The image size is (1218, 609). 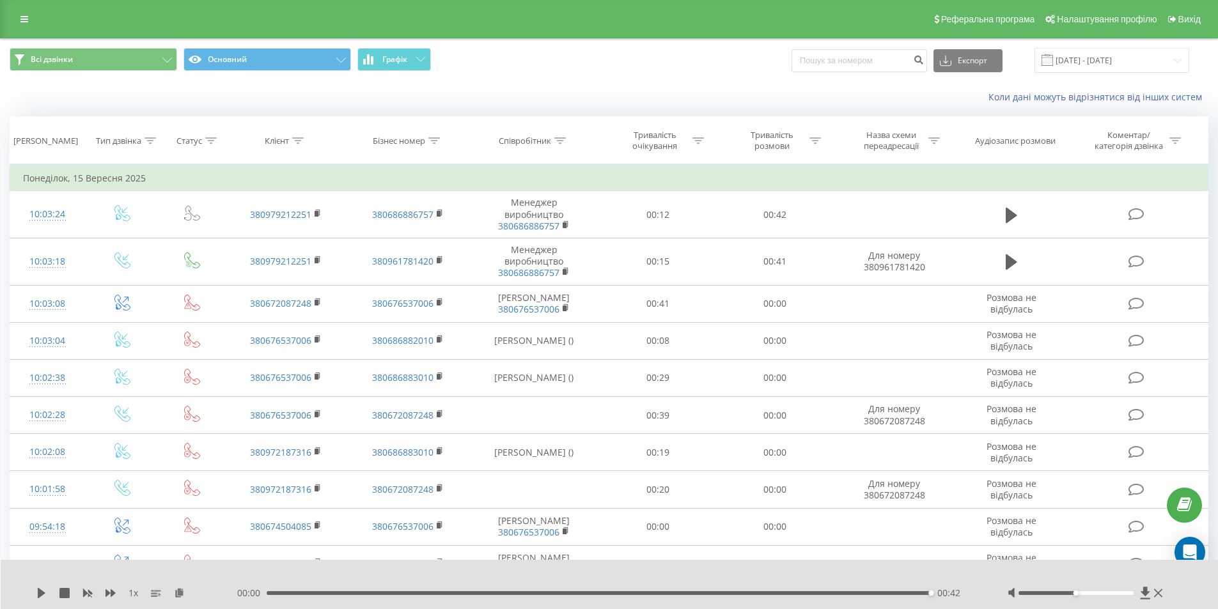 What do you see at coordinates (968, 61) in the screenshot?
I see `button: Експорт` at bounding box center [968, 61].